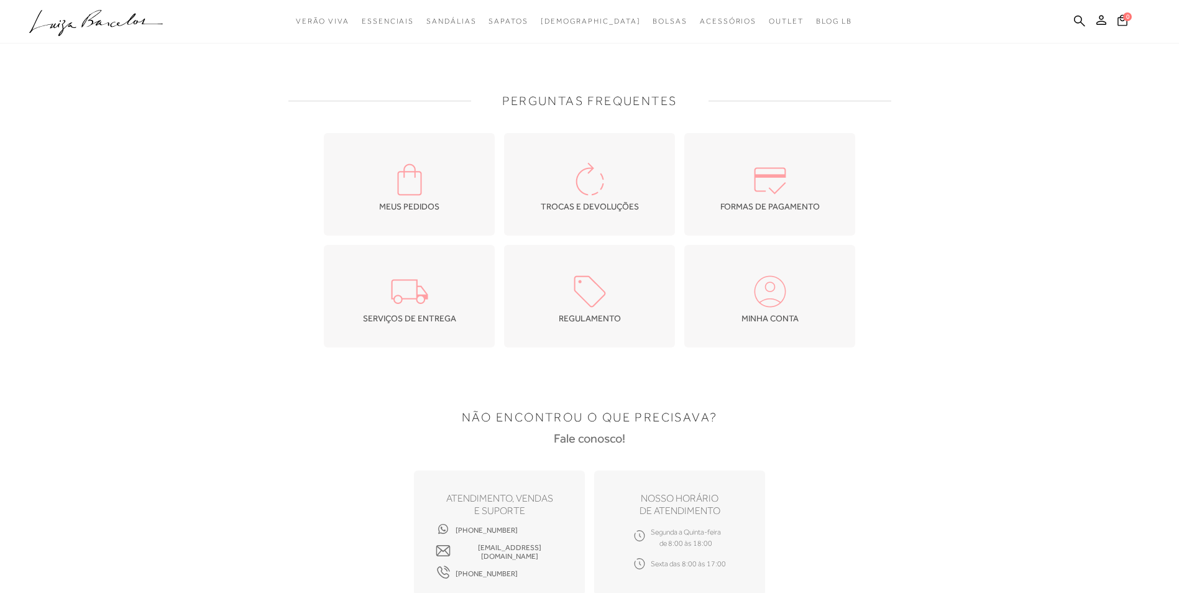 Image resolution: width=1179 pixels, height=593 pixels. Describe the element at coordinates (770, 318) in the screenshot. I see `span: MINHA CONTA` at that location.